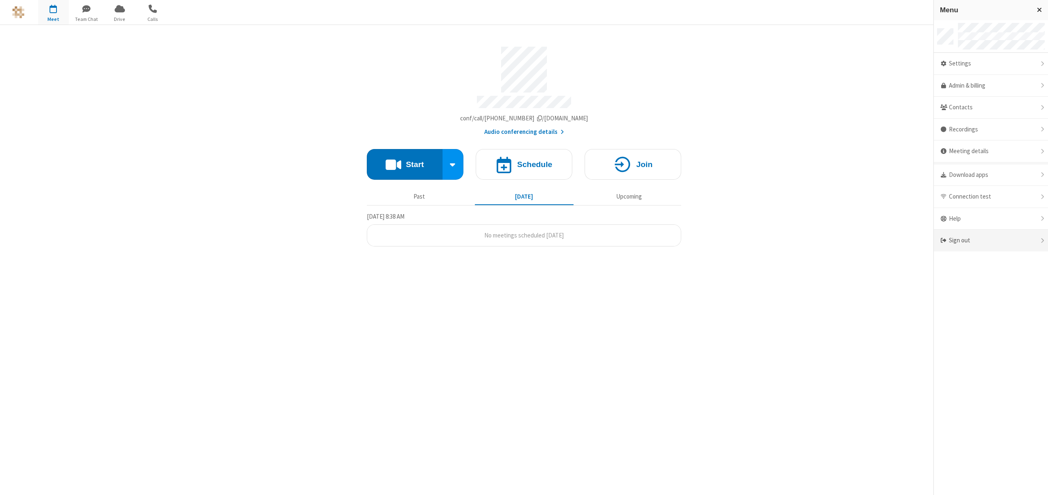 Image resolution: width=1048 pixels, height=495 pixels. Describe the element at coordinates (534, 164) in the screenshot. I see `h4: Schedule` at that location.